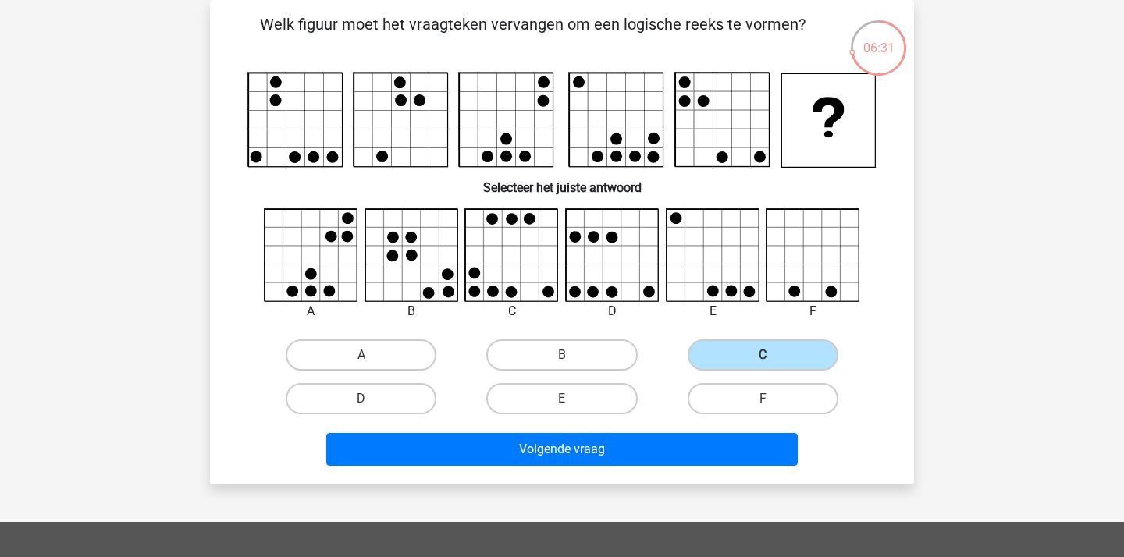  What do you see at coordinates (532, 36) in the screenshot?
I see `p: Welk figuur moet het vraagteken vervangen om een logische reeks te vormen?` at bounding box center [532, 36].